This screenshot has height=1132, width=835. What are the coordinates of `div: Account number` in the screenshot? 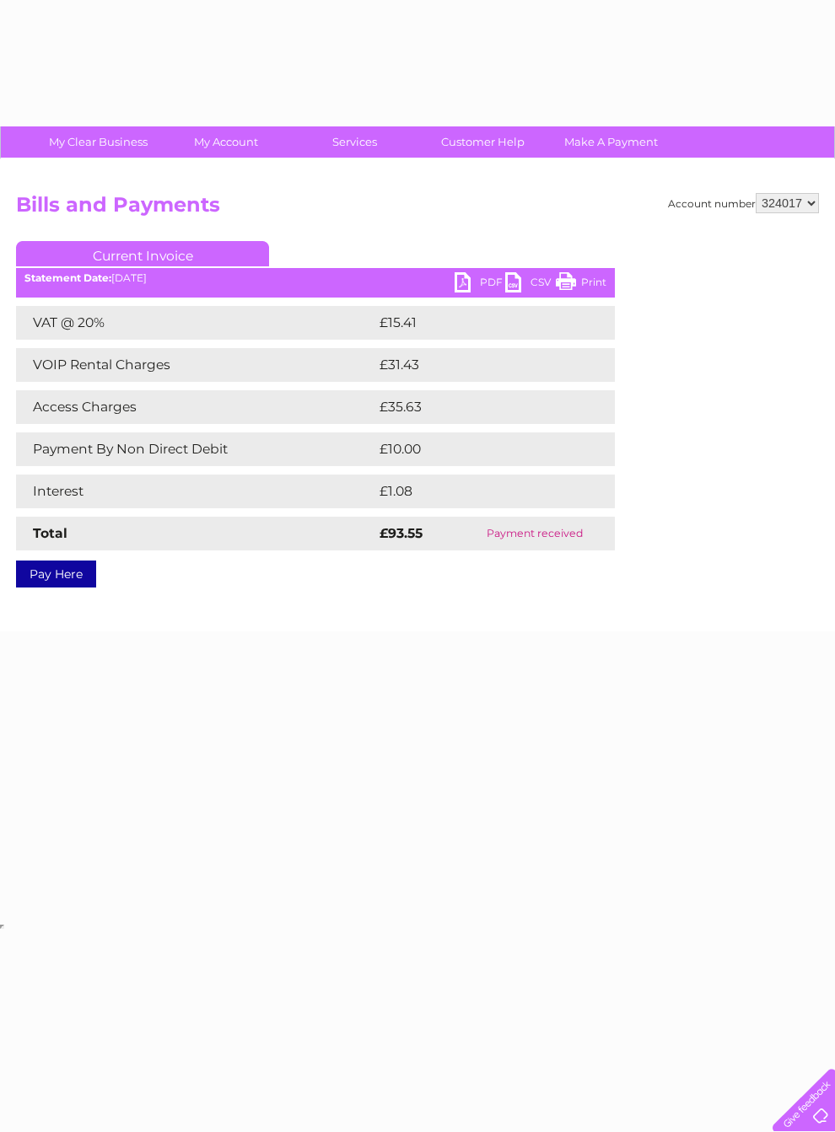 It's located at (743, 203).